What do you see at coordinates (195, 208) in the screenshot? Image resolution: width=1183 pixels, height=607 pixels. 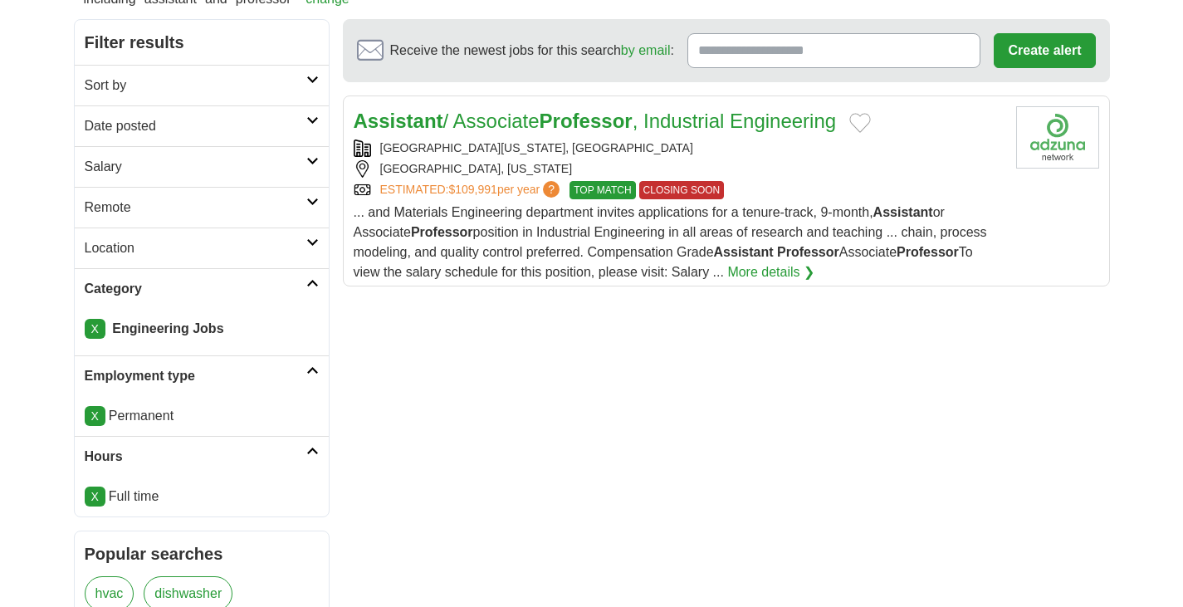 I see `h2: Remote` at bounding box center [195, 208].